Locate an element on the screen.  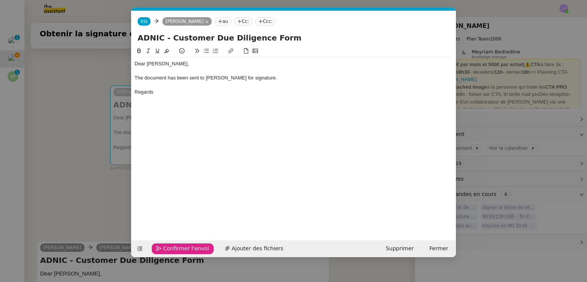
div: Regards is located at coordinates (294, 92).